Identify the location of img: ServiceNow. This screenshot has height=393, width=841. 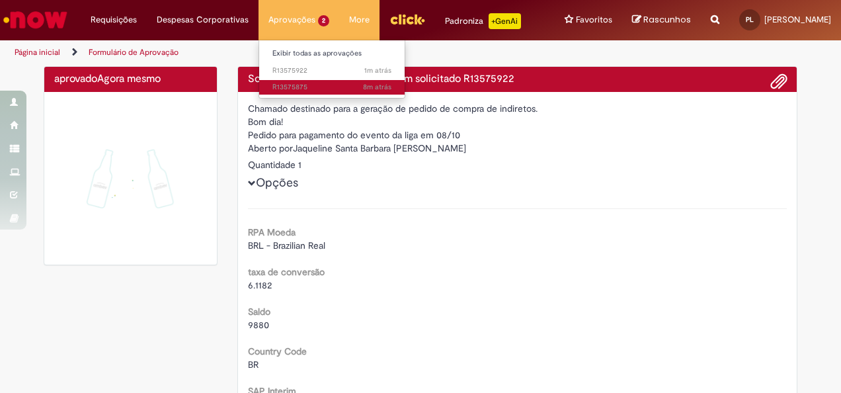
(35, 20).